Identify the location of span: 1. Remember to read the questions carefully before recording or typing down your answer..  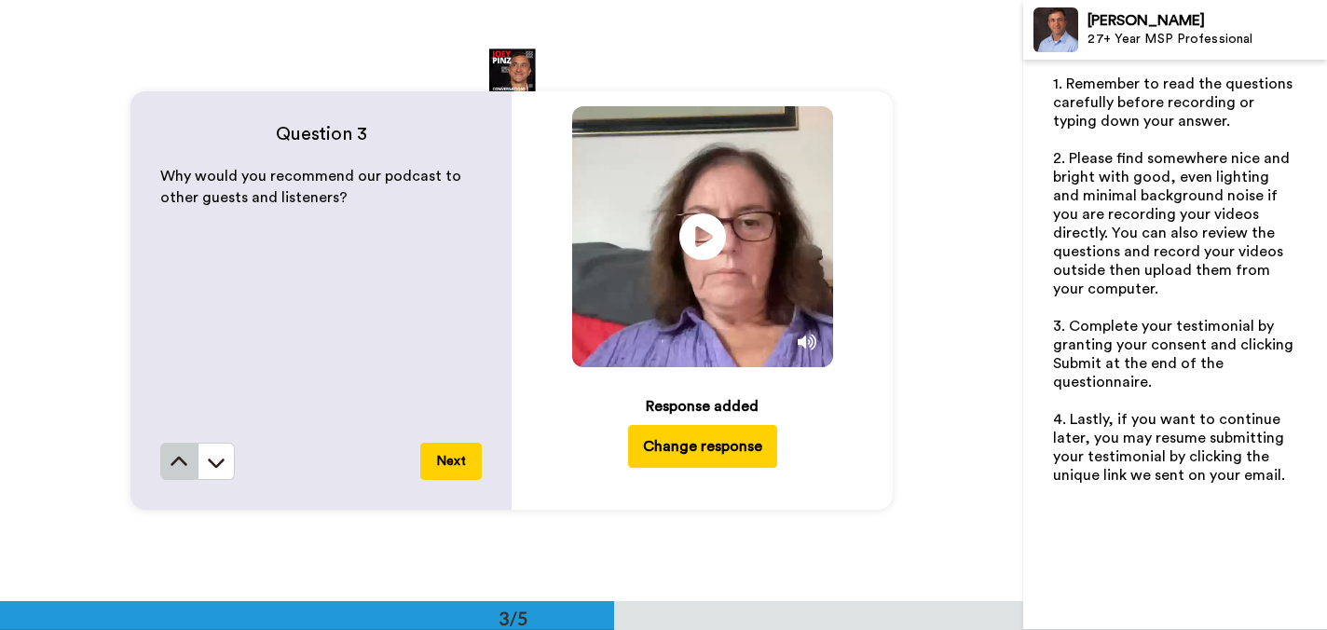
(1174, 103).